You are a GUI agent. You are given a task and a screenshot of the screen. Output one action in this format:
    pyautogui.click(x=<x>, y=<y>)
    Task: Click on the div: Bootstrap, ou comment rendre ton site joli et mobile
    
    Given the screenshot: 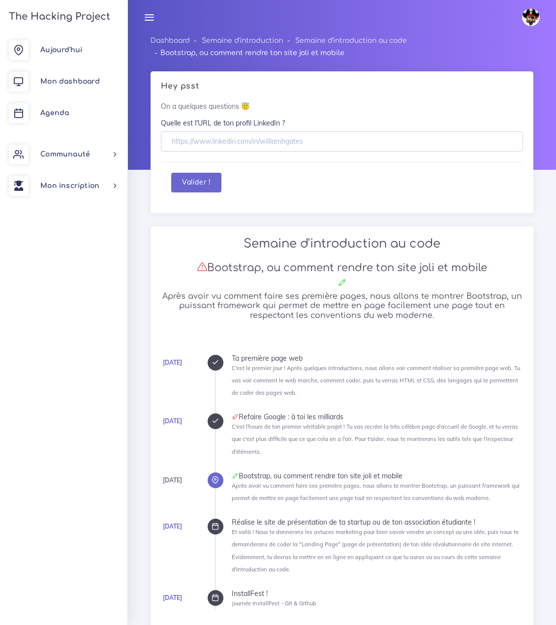 What is the action you would take?
    pyautogui.click(x=378, y=476)
    